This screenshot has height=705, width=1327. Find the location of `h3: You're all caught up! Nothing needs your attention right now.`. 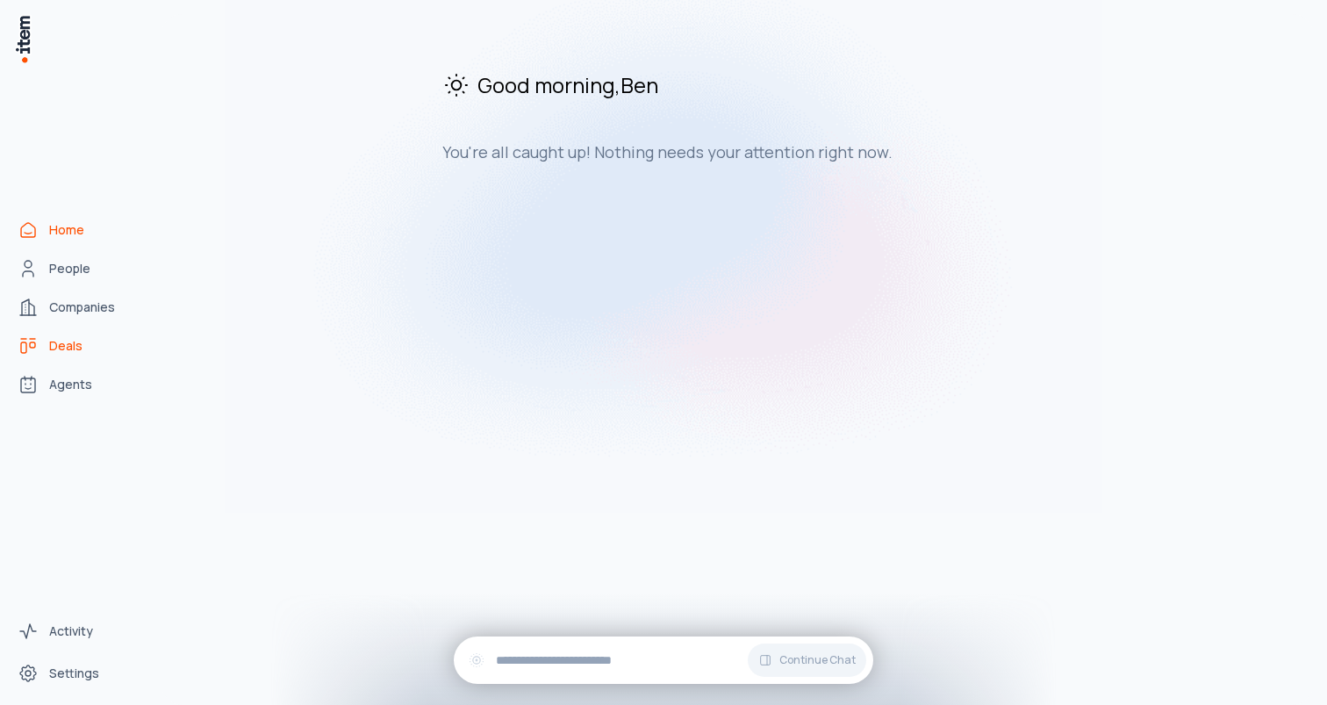

h3: You're all caught up! Nothing needs your attention right now. is located at coordinates (737, 152).